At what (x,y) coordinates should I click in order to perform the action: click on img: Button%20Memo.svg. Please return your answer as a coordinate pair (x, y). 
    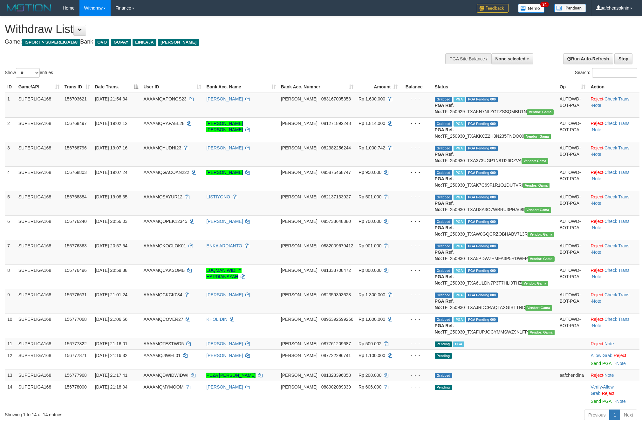
    Looking at the image, I should click on (531, 8).